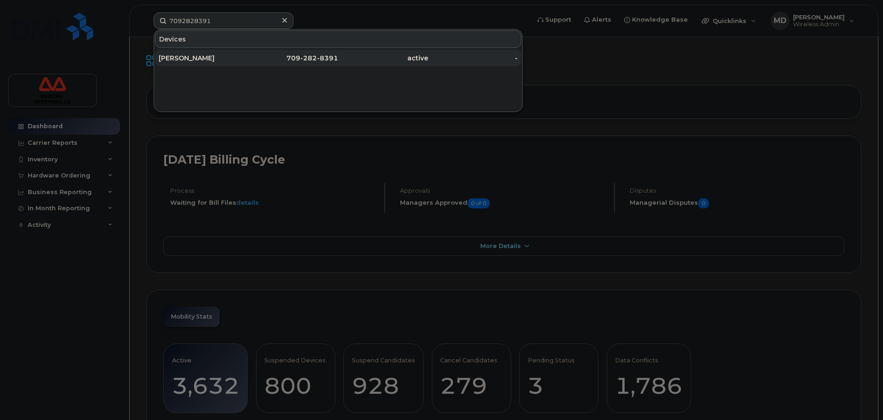 This screenshot has width=883, height=420. What do you see at coordinates (338, 39) in the screenshot?
I see `div: Devices` at bounding box center [338, 39].